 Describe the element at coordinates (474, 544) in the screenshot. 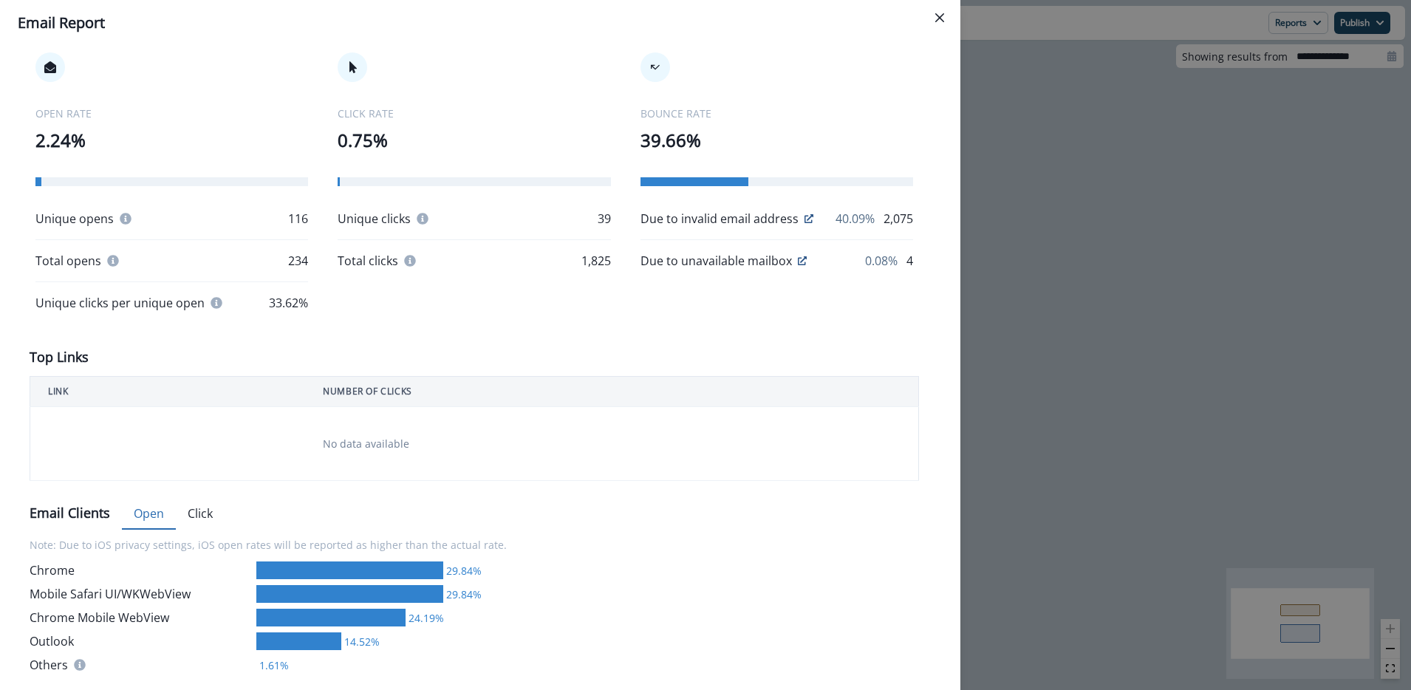

I see `p: Note: Due to iOS privacy settings, iOS open rates will be reported as higher than the actual rate.` at that location.